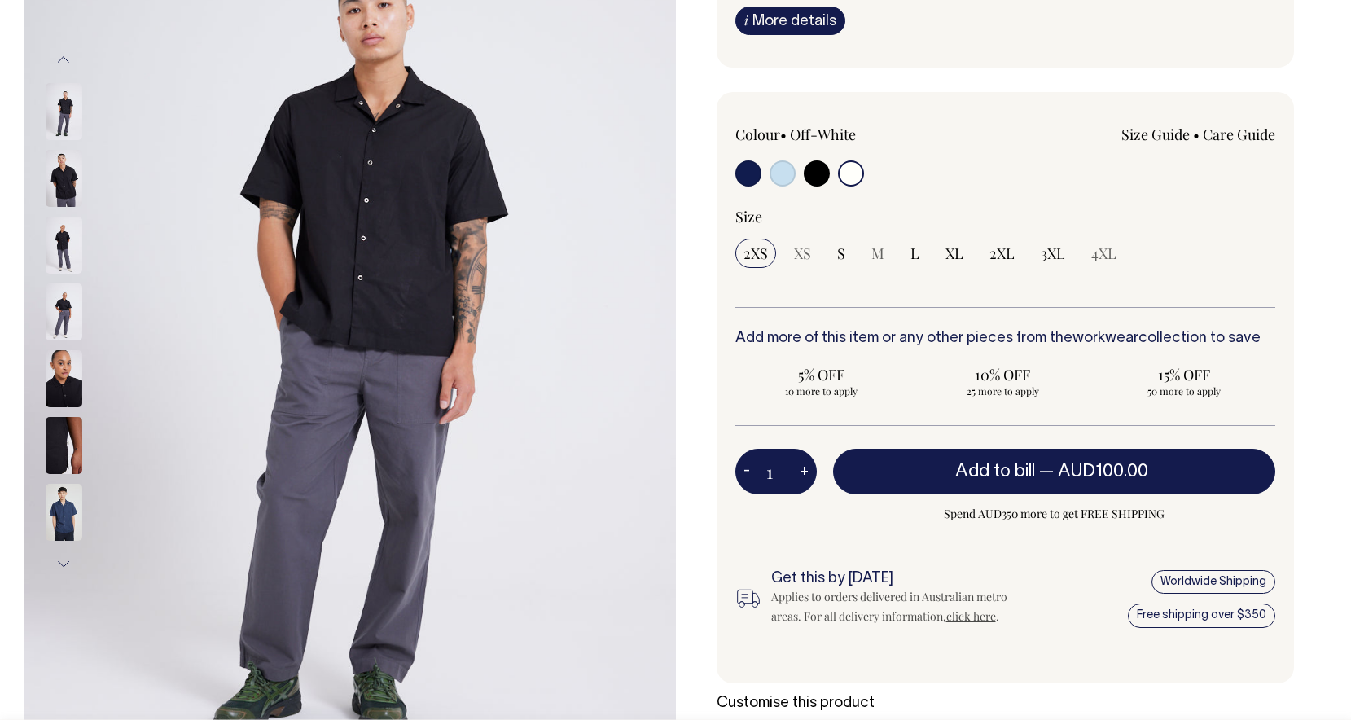 The image size is (1351, 720). Describe the element at coordinates (821, 375) in the screenshot. I see `span: 5% OFF` at that location.